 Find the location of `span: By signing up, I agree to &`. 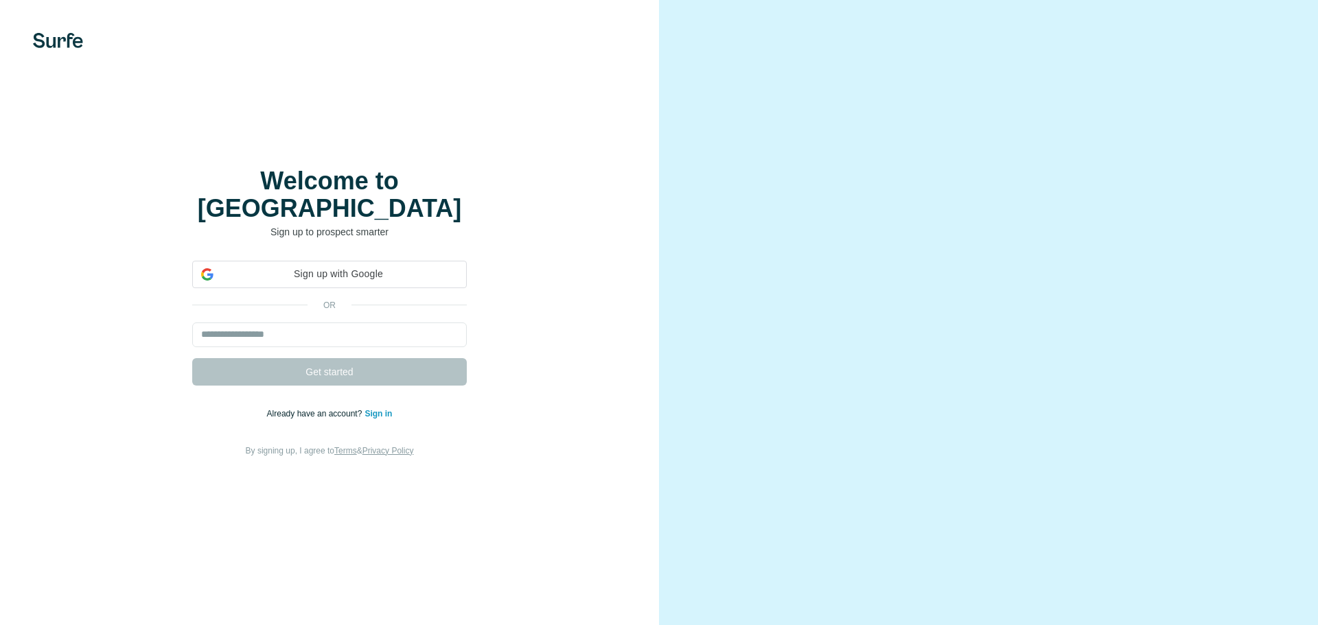

span: By signing up, I agree to & is located at coordinates (329, 451).